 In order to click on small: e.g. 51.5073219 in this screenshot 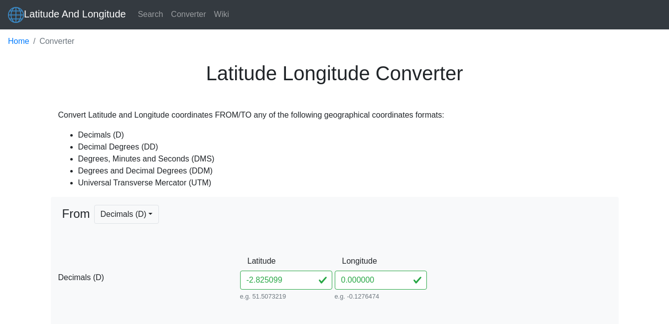, I will do `click(286, 296)`.